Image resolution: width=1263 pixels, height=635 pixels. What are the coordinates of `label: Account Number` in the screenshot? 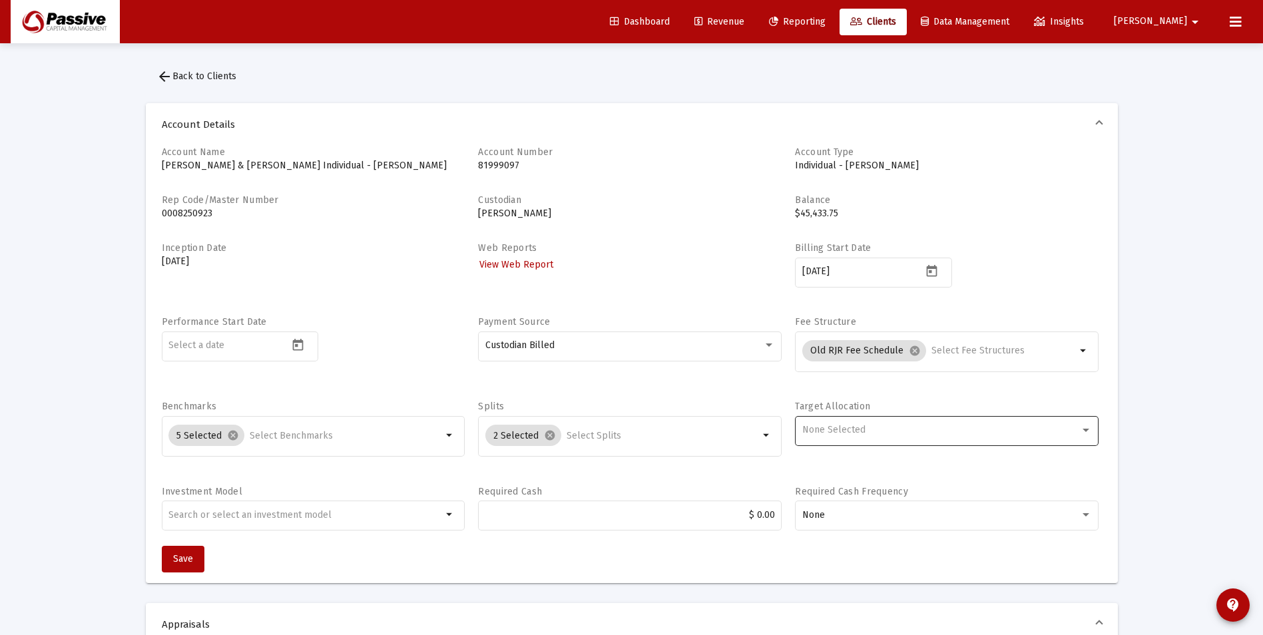 It's located at (516, 152).